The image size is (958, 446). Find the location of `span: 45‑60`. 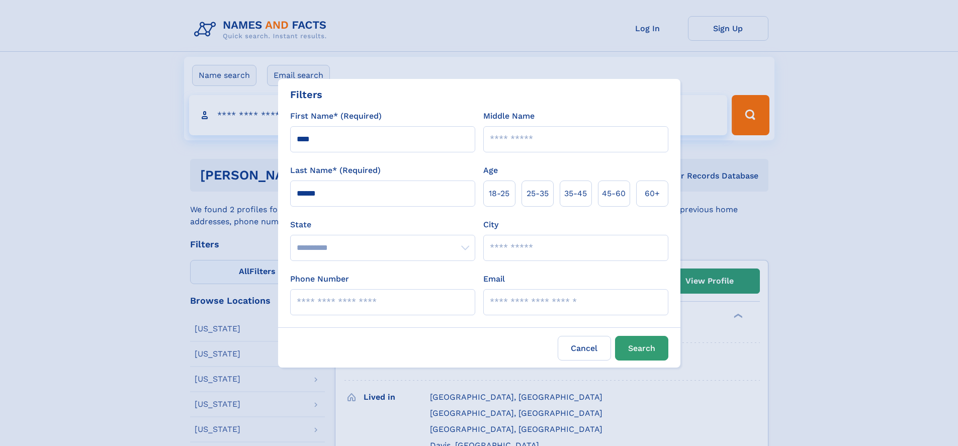

span: 45‑60 is located at coordinates (613, 194).